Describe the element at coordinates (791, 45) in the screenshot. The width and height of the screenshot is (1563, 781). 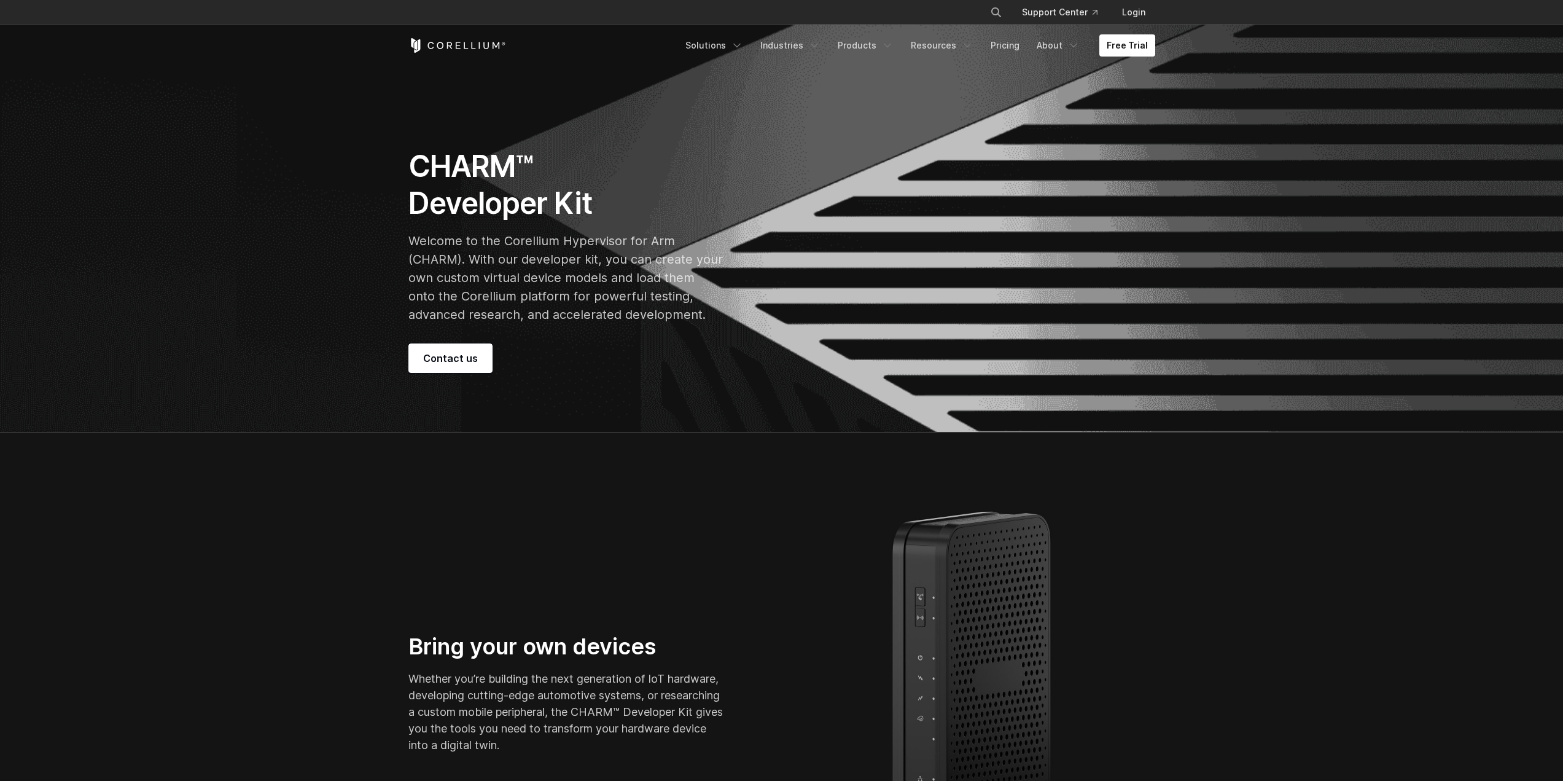
I see `a: Industries` at that location.